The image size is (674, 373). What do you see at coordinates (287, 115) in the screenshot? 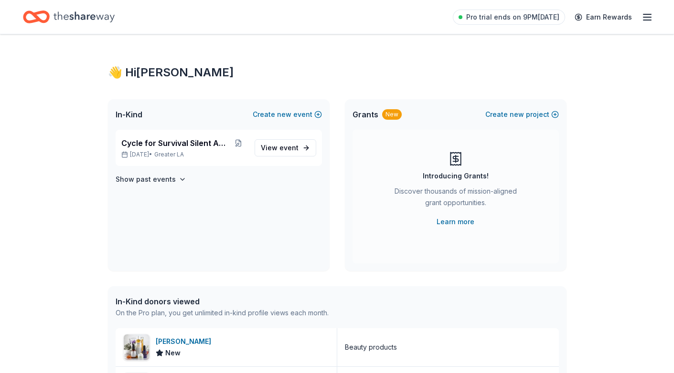
I see `button: Createnewevent` at bounding box center [287, 115].